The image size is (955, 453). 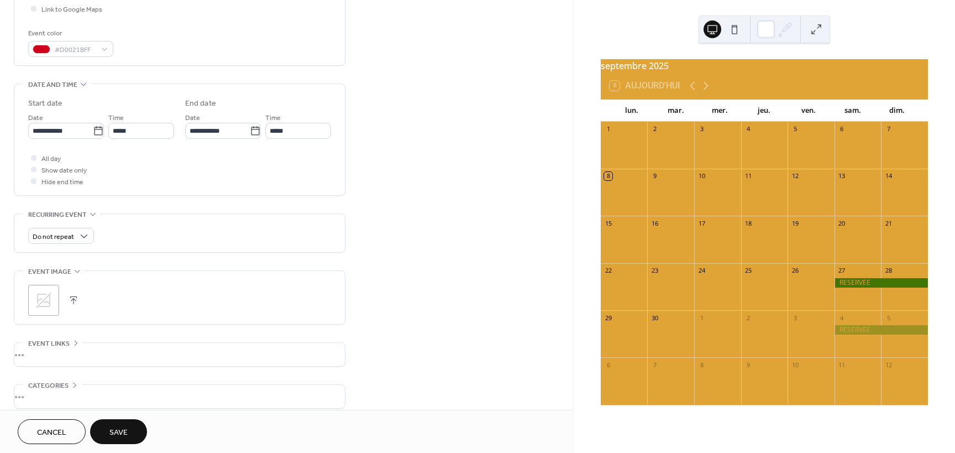 I want to click on div: mer., so click(x=720, y=111).